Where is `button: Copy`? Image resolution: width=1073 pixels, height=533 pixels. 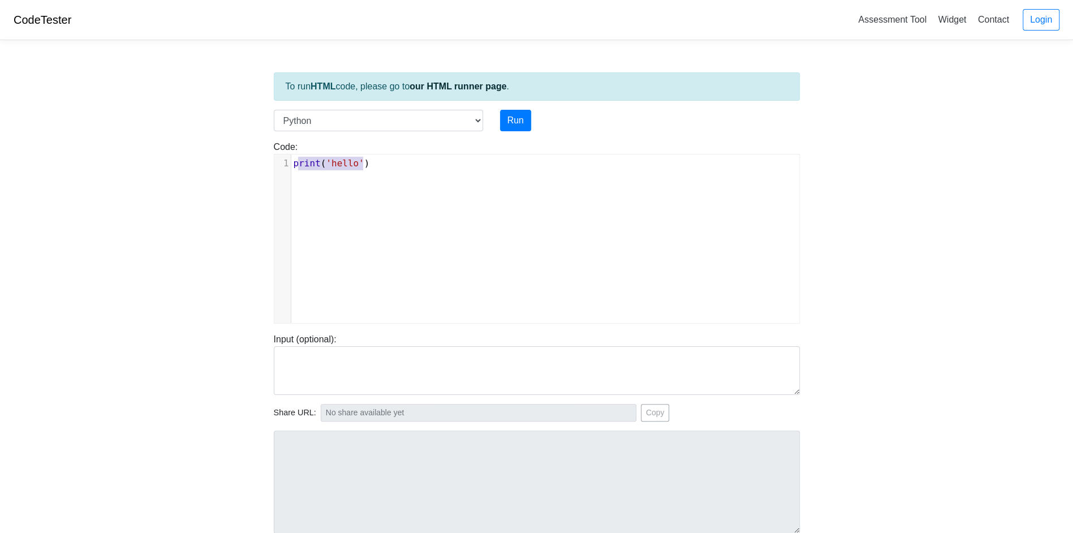
button: Copy is located at coordinates (655, 412).